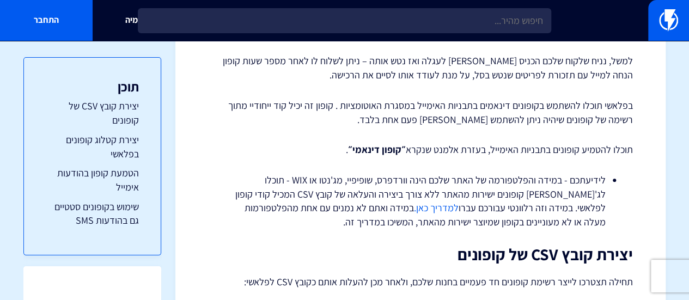 This screenshot has width=689, height=300. What do you see at coordinates (421, 150) in the screenshot?
I see `p: תוכלו להטמיע קופונים בתבניות האימייל, בעזרת אלמנט שנקרא .` at bounding box center [421, 150].